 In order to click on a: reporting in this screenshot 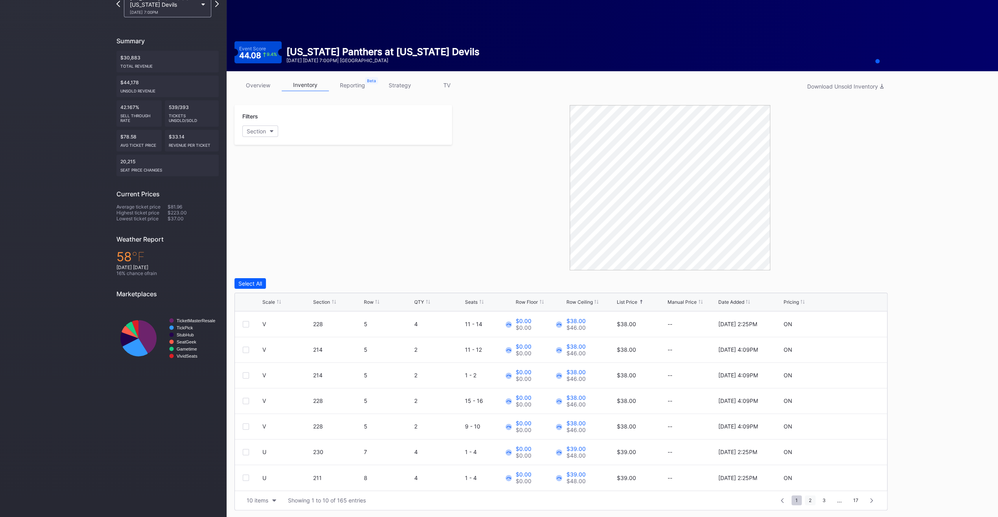, I will do `click(352, 85)`.